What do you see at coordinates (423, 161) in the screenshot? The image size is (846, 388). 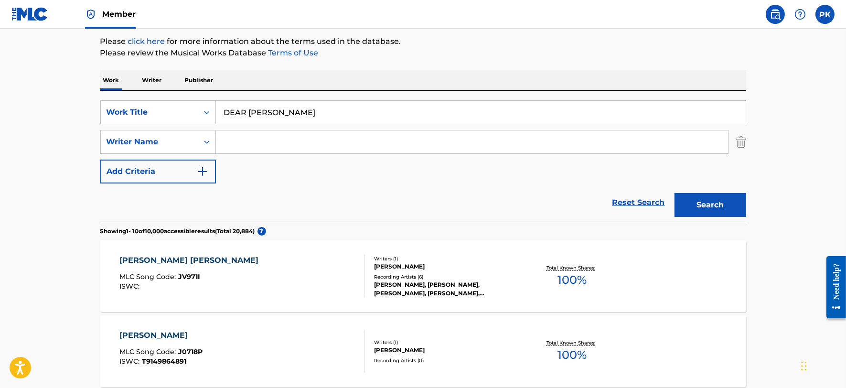 I see `form: Search Form` at bounding box center [423, 161].